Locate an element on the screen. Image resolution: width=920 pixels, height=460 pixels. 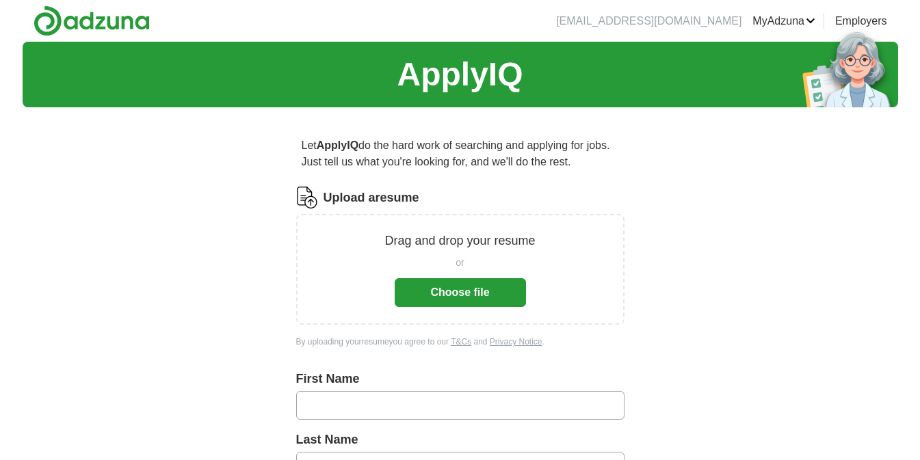
label: Upload a resume is located at coordinates (371, 198).